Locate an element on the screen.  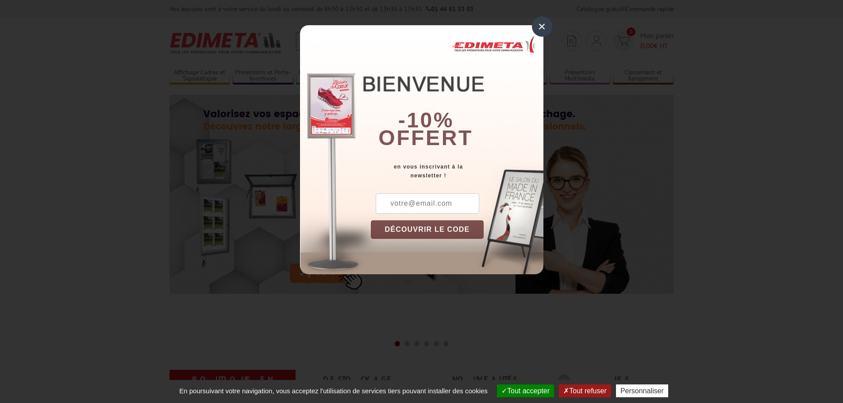
button: Personnaliser (fenêtre modale) is located at coordinates (642, 391).